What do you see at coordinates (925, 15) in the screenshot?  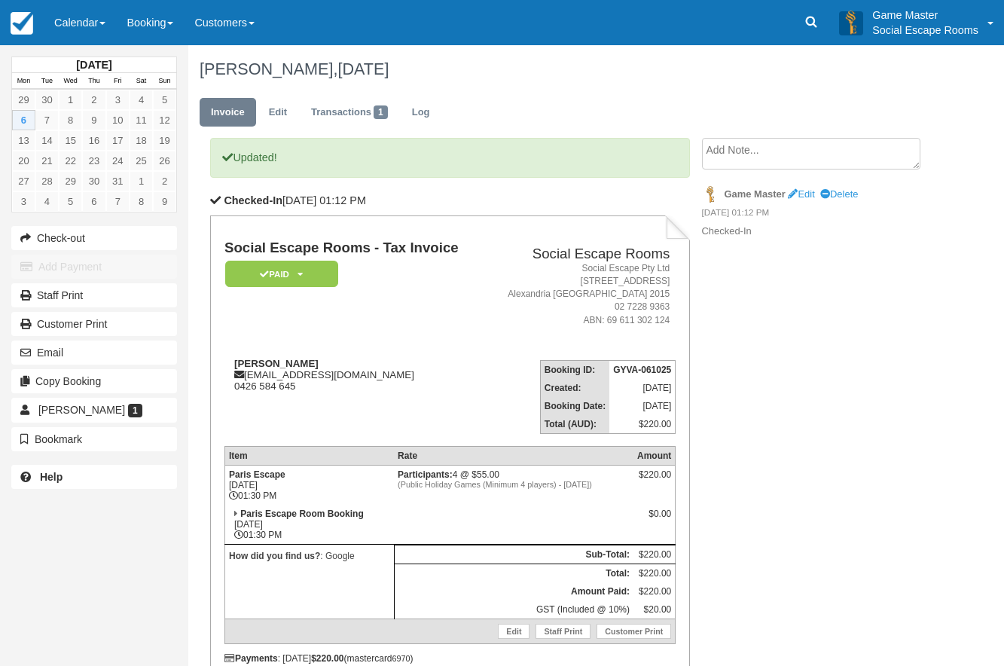 I see `p: Game Master` at bounding box center [925, 15].